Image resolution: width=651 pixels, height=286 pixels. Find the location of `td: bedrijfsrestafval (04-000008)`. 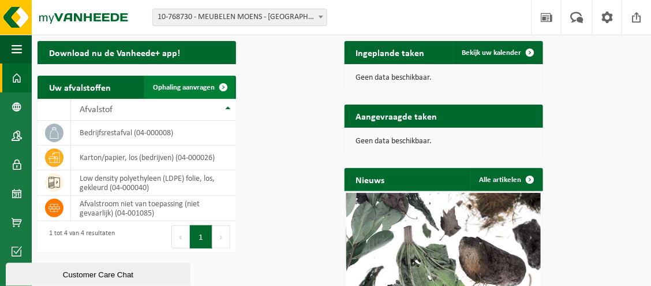

td: bedrijfsrestafval (04-000008) is located at coordinates (154, 133).